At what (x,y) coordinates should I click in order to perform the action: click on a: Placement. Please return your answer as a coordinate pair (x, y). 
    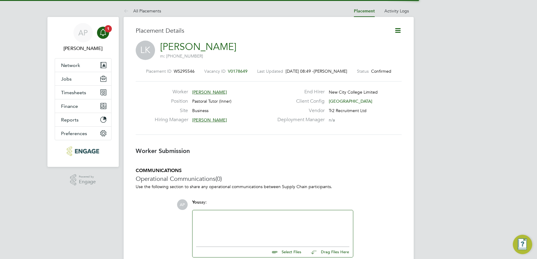
    Looking at the image, I should click on (364, 11).